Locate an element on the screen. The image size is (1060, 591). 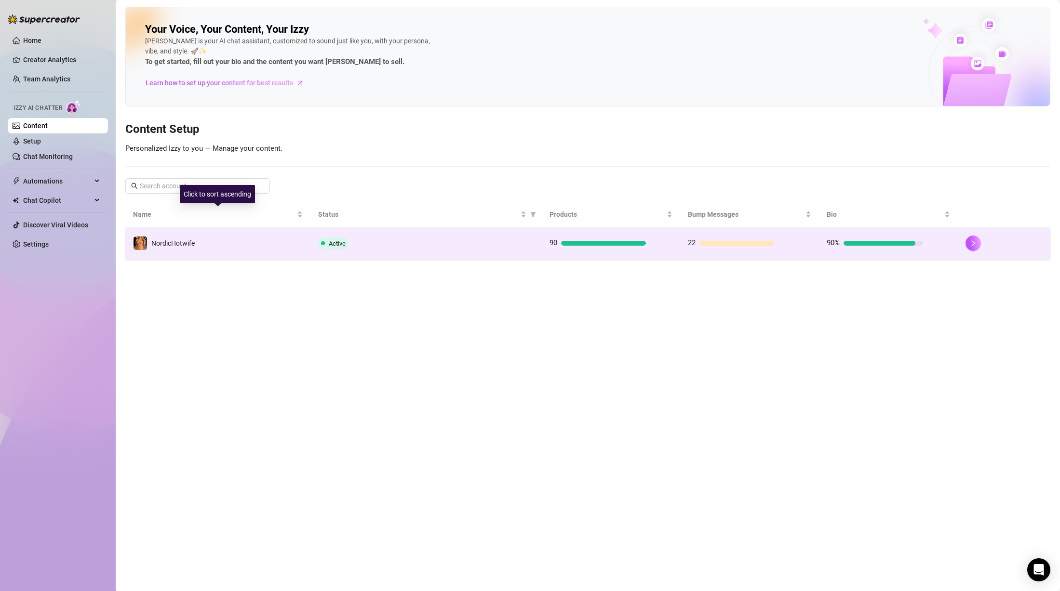
span: arrow-right is located at coordinates (300, 83).